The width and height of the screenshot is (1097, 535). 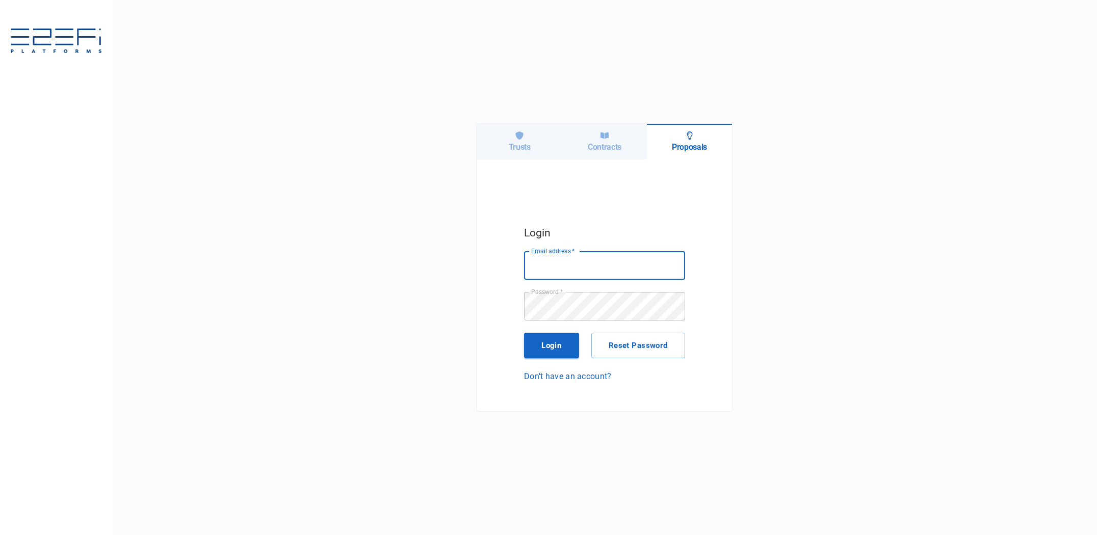 What do you see at coordinates (605, 376) in the screenshot?
I see `a: Don't have an account?` at bounding box center [605, 376].